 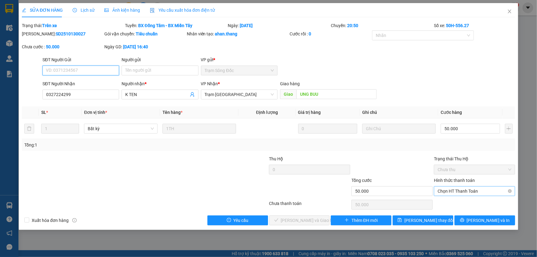 I want to click on input: Ghi Chú, so click(x=399, y=129).